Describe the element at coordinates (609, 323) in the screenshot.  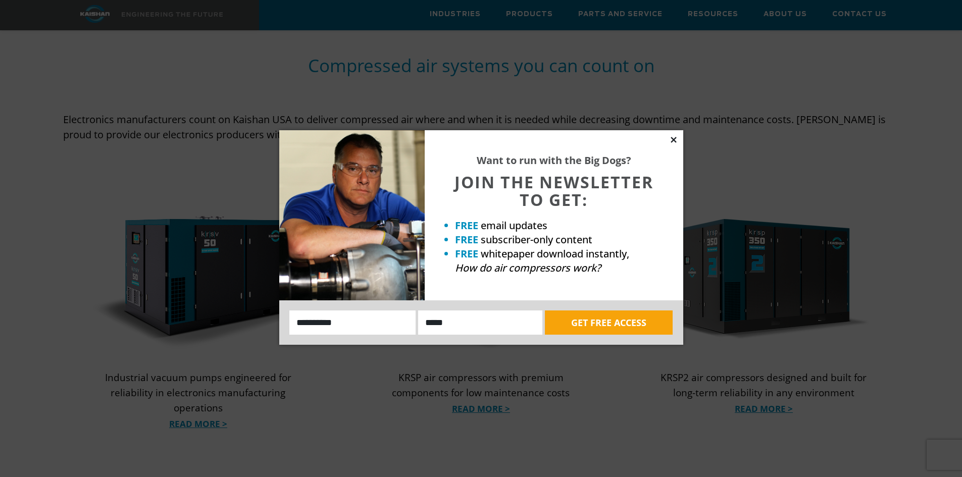
I see `button: GET FREE ACCESS` at that location.